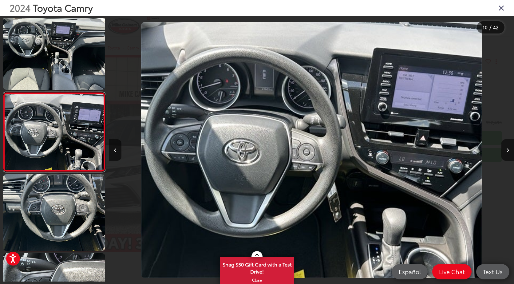  What do you see at coordinates (502, 8) in the screenshot?
I see `i: Close gallery` at bounding box center [502, 8].